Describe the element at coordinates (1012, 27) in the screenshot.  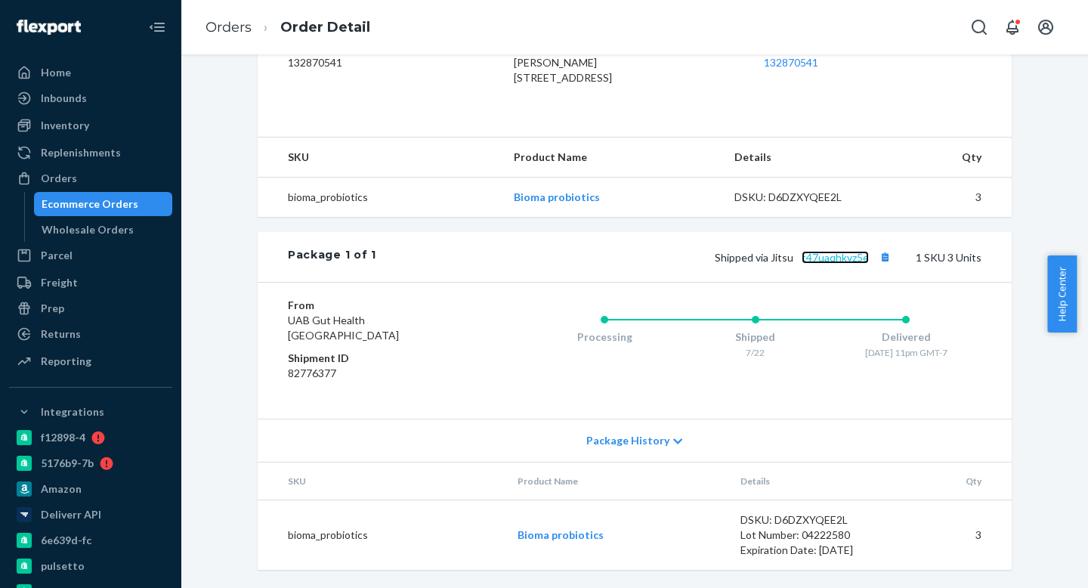
I see `button: Open notifications` at that location.